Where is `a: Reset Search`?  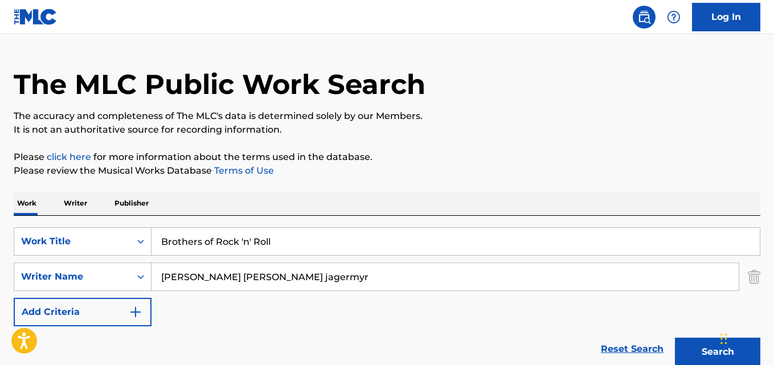 a: Reset Search is located at coordinates (632, 349).